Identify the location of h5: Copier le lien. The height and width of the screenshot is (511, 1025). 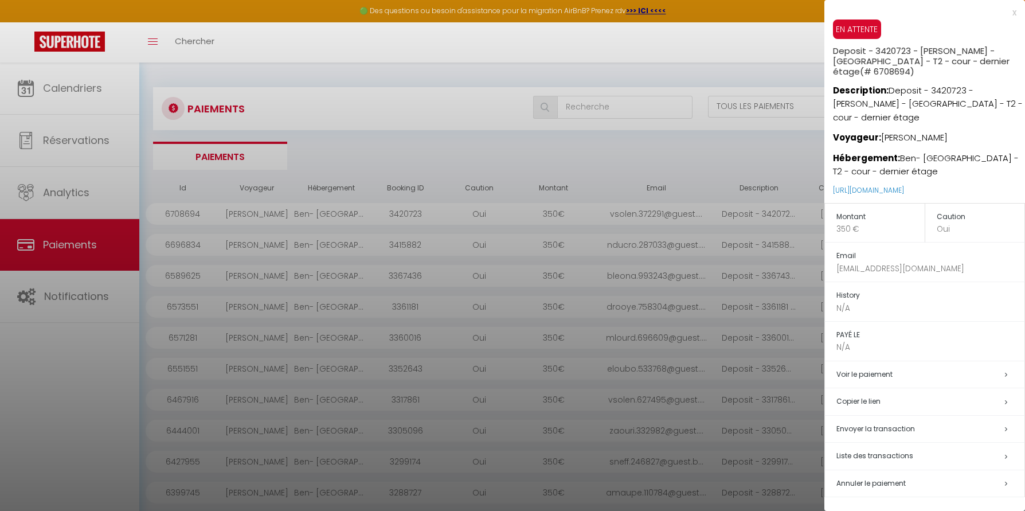
(930, 401).